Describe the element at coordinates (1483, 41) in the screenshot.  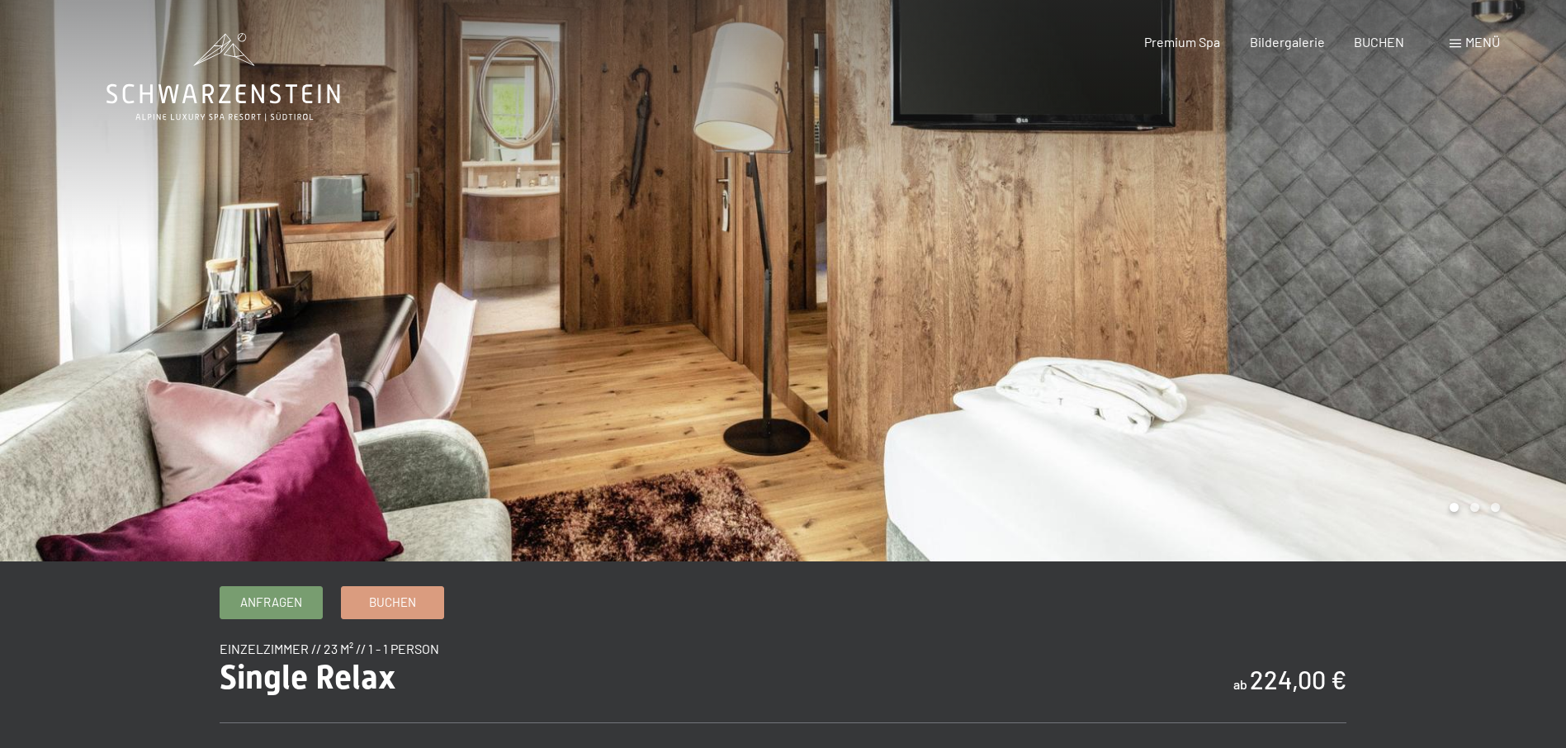
I see `span: Menü` at that location.